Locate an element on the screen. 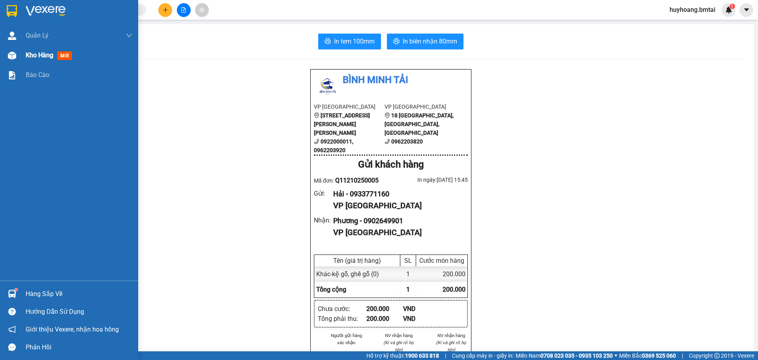  span: huyhoang.bmtai is located at coordinates (693, 9).